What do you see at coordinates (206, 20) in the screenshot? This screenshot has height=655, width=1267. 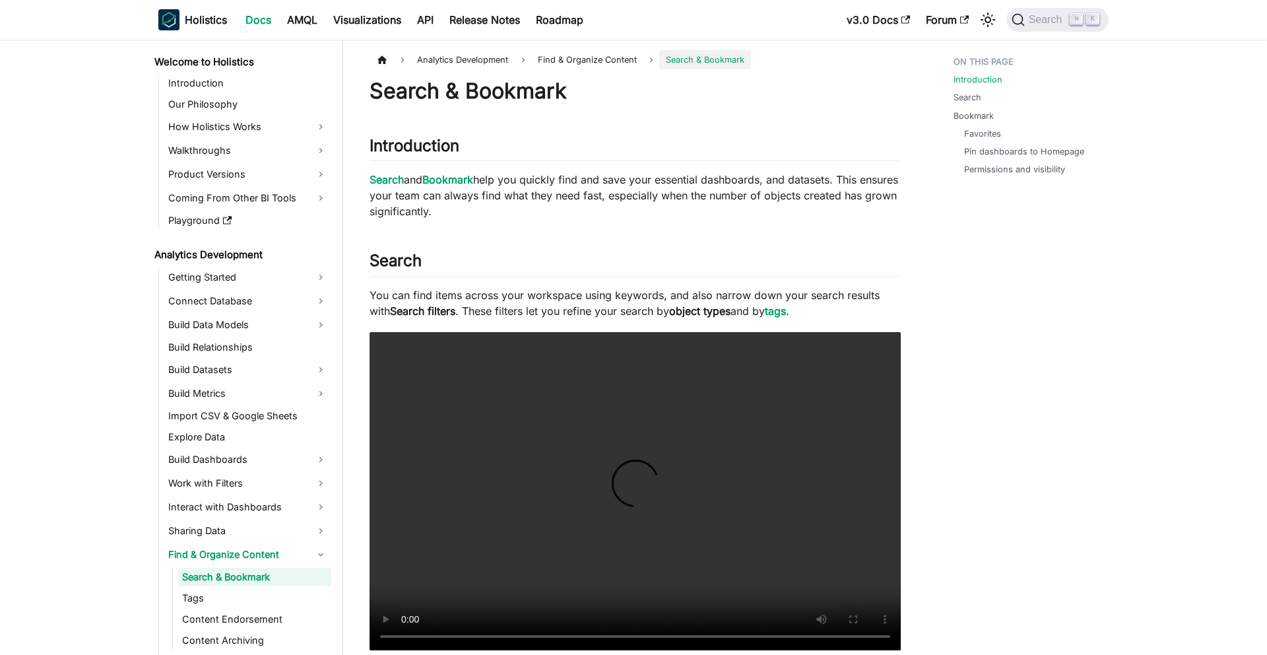 I see `b: Holistics` at bounding box center [206, 20].